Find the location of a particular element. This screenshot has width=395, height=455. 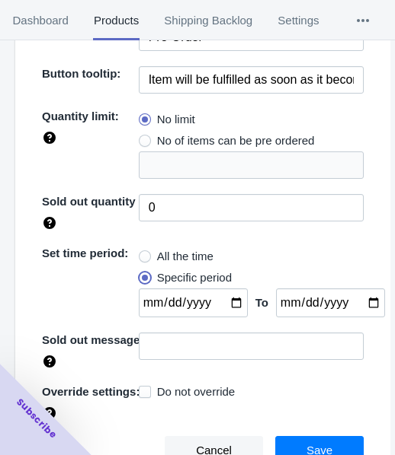

span: Dashboard is located at coordinates (40, 21).